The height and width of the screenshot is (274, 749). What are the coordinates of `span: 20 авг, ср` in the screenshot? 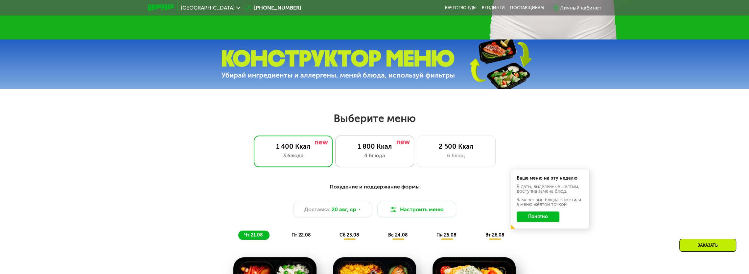 It's located at (344, 209).